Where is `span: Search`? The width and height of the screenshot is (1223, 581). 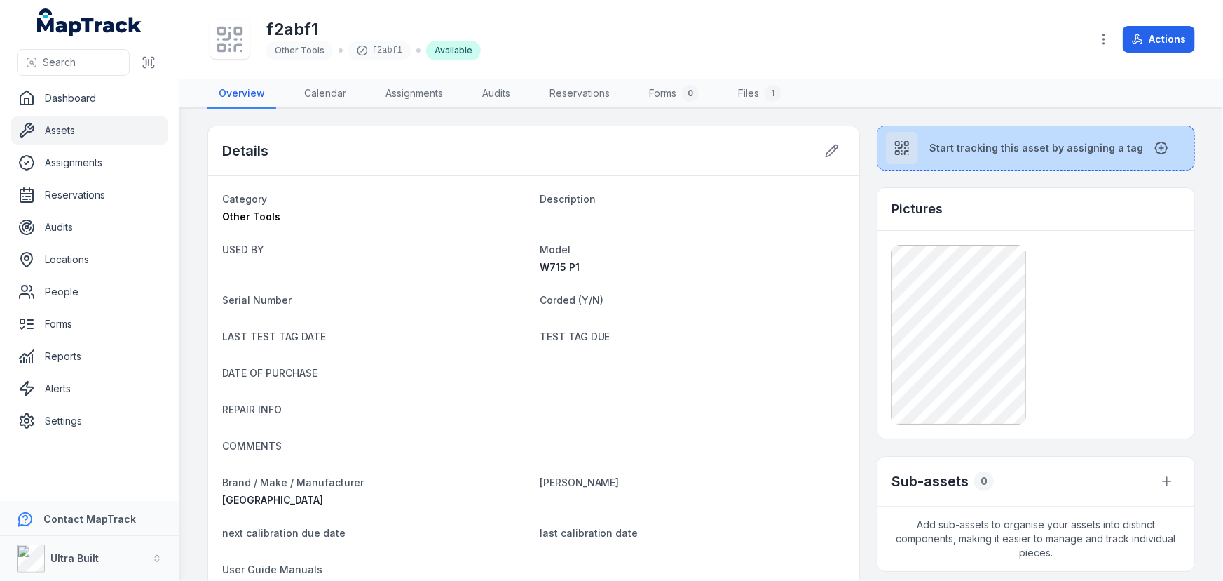 span: Search is located at coordinates (59, 62).